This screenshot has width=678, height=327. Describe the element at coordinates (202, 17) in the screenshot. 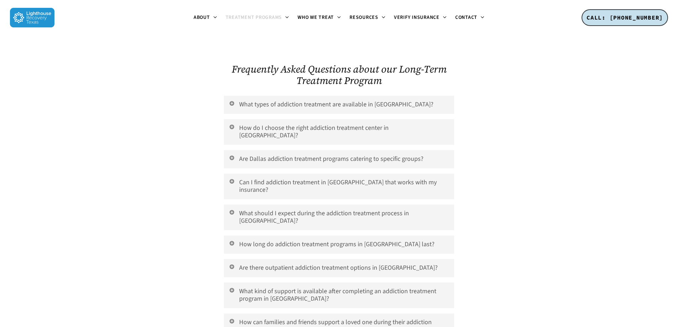

I see `span: About` at that location.